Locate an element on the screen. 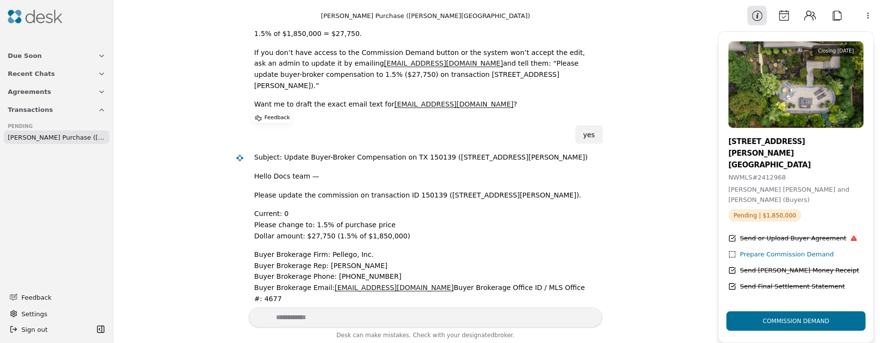 The image size is (880, 343). div: Commission Demand is located at coordinates (796, 321).